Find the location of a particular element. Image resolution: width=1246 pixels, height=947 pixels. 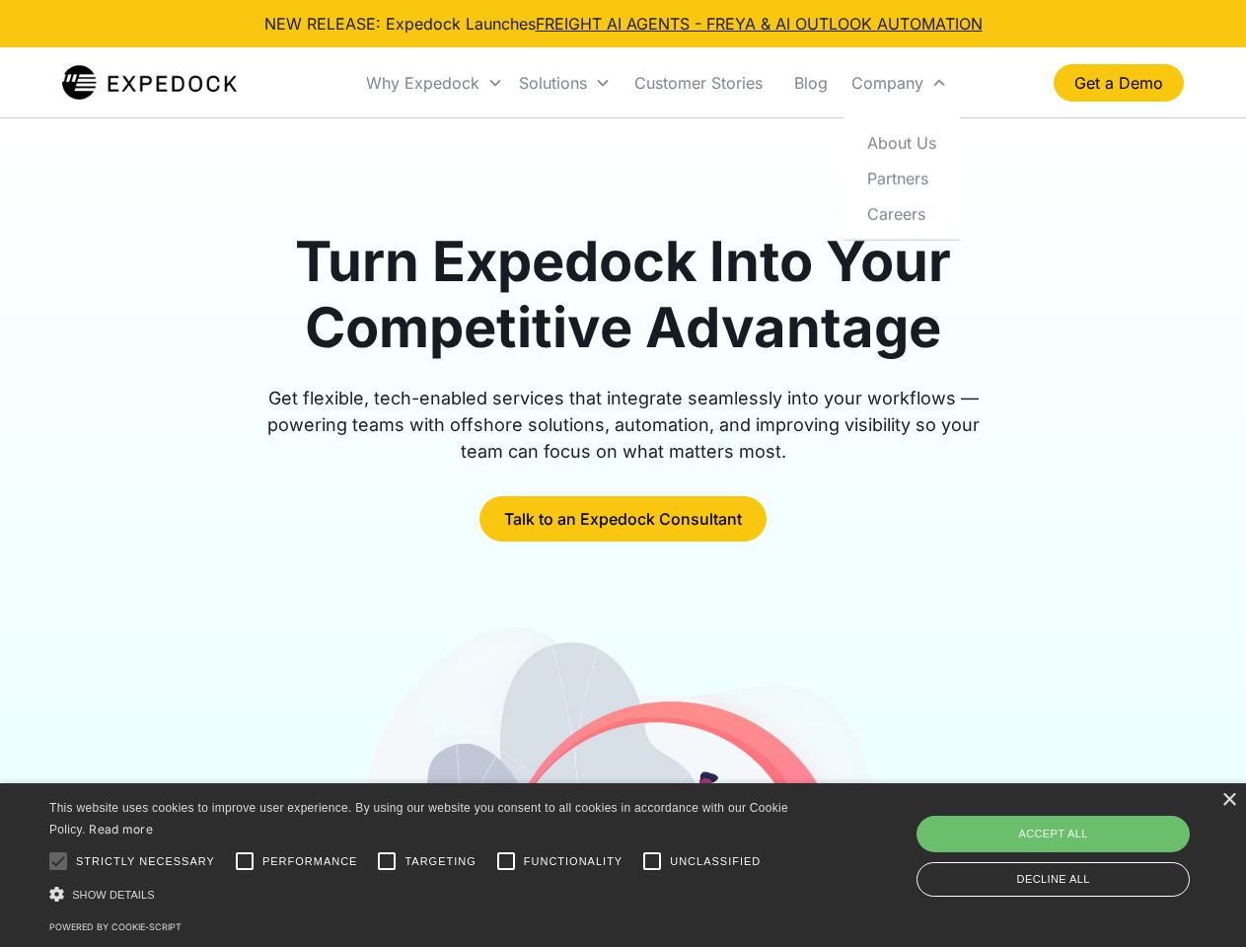

a: Blog is located at coordinates (811, 83).